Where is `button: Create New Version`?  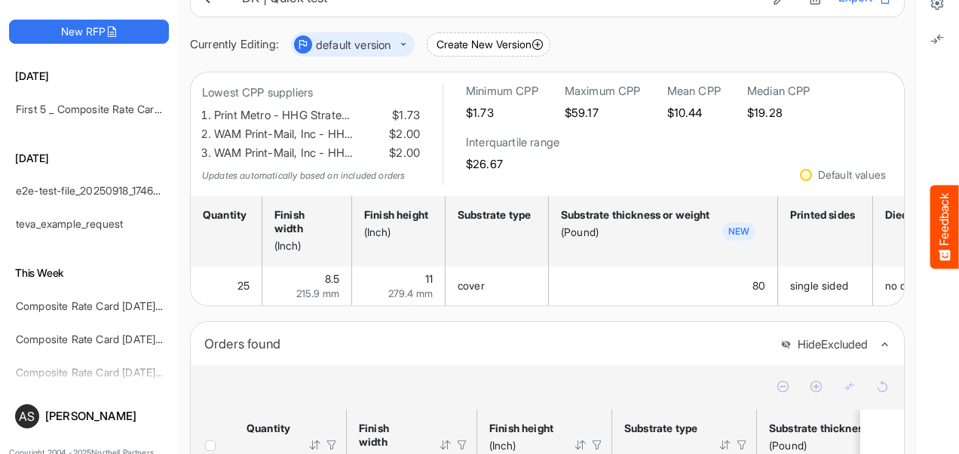
button: Create New Version is located at coordinates (488, 44).